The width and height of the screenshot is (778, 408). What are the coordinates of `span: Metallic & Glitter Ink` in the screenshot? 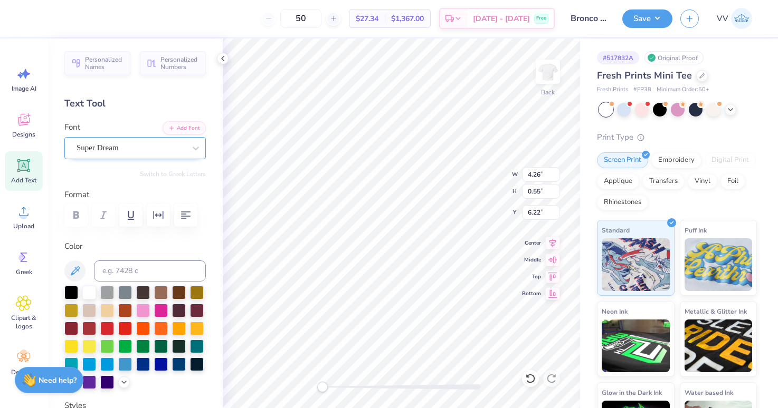 It's located at (716, 311).